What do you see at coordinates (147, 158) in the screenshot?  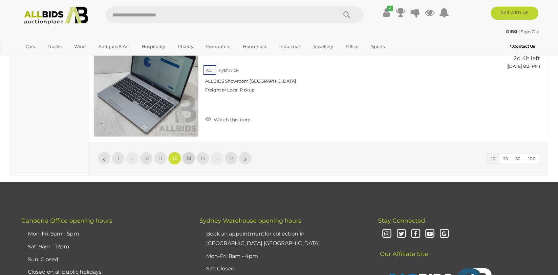 I see `a: 10` at bounding box center [147, 158].